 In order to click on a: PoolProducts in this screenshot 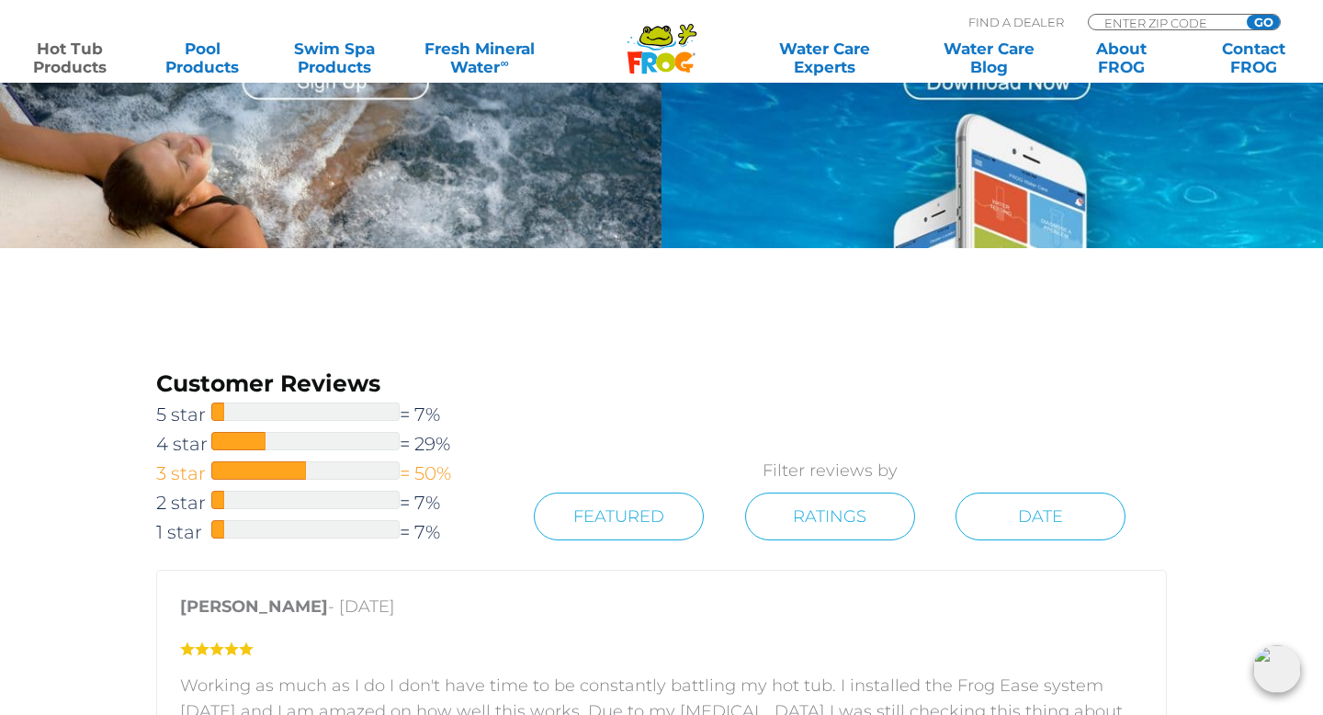, I will do `click(202, 58)`.